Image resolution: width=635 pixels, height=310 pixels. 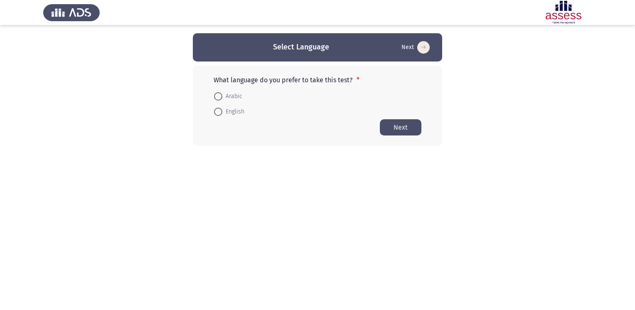 I want to click on img: Assess Talent Management logo, so click(x=72, y=12).